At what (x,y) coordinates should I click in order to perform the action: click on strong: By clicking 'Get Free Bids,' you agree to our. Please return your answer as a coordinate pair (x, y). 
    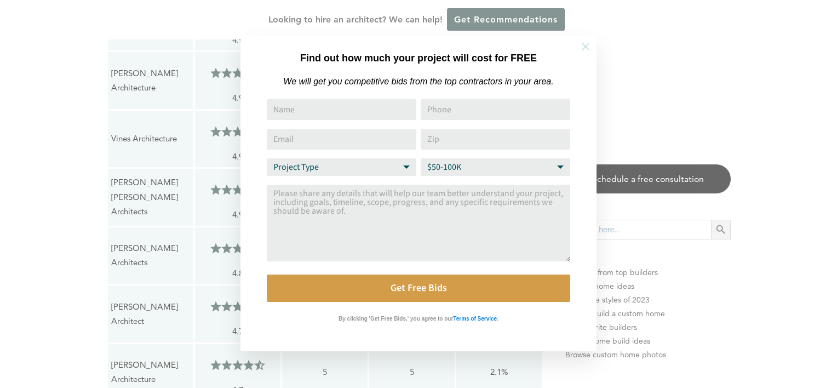
    Looking at the image, I should click on (396, 318).